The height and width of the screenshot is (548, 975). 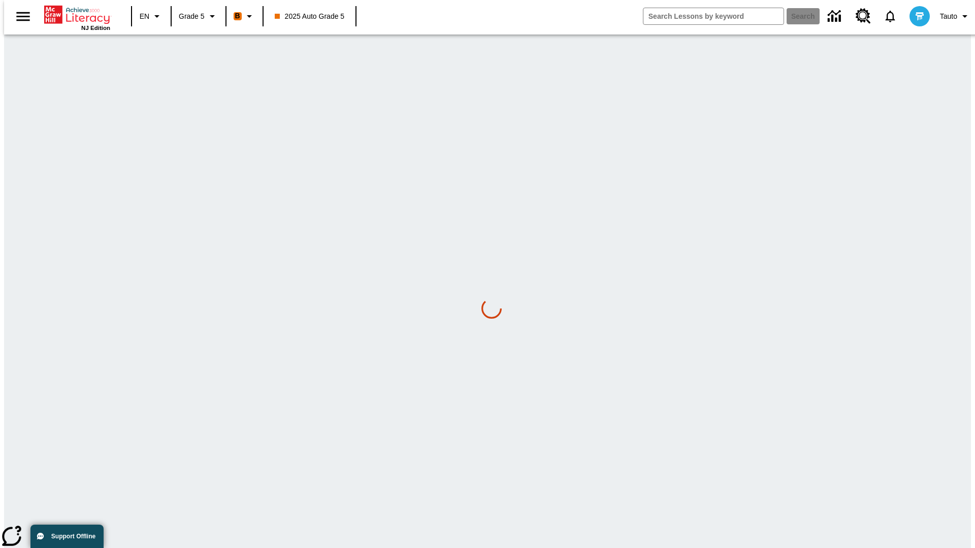 What do you see at coordinates (191, 16) in the screenshot?
I see `span: Grade 5` at bounding box center [191, 16].